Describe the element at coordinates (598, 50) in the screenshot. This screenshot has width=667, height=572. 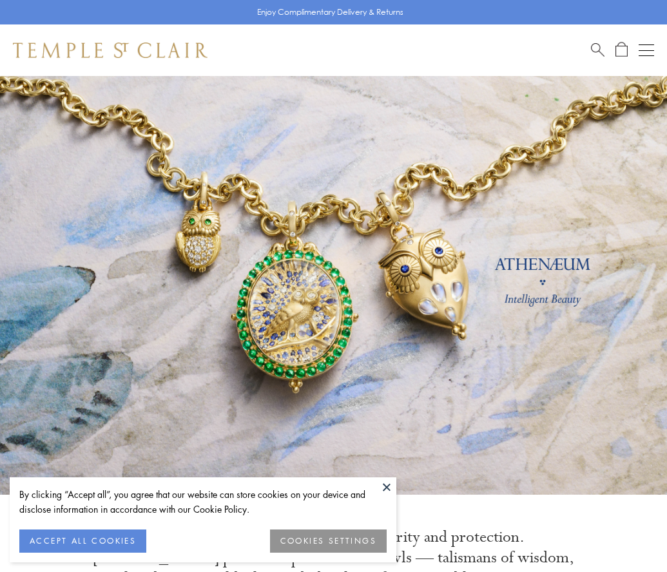
I see `a: Search` at that location.